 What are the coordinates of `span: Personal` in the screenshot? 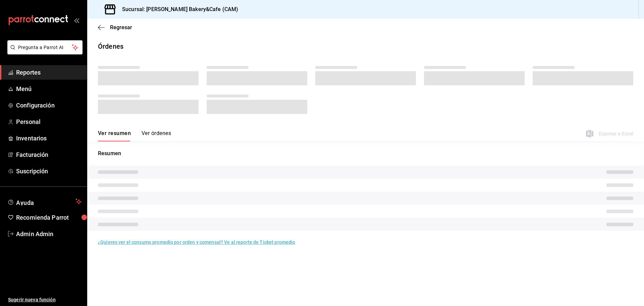 It's located at (49, 121).